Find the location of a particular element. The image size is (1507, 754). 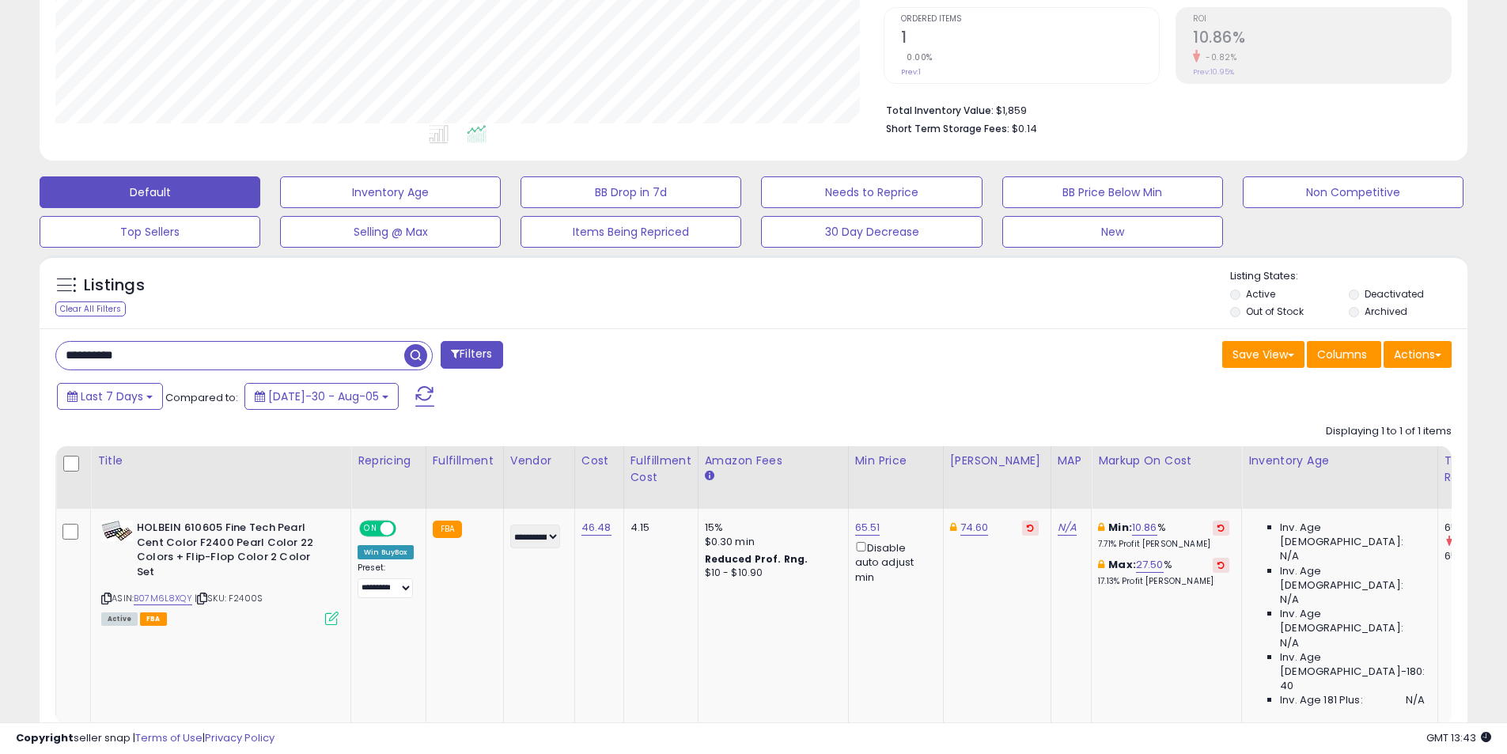

a: Privacy Policy is located at coordinates (240, 737).